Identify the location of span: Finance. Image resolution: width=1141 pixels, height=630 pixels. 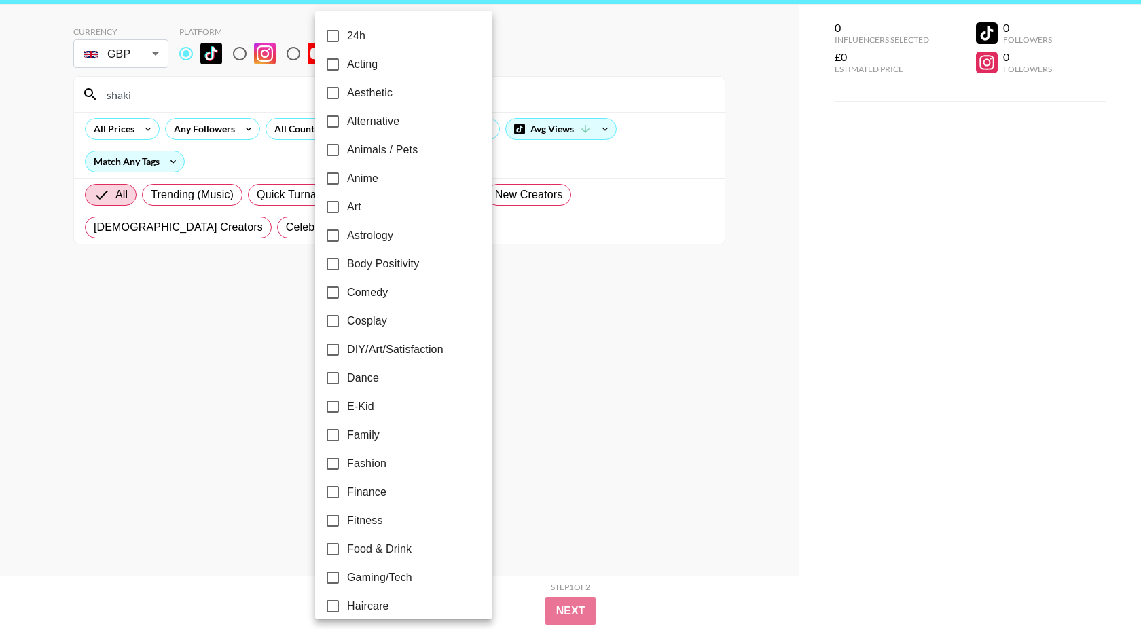
(367, 492).